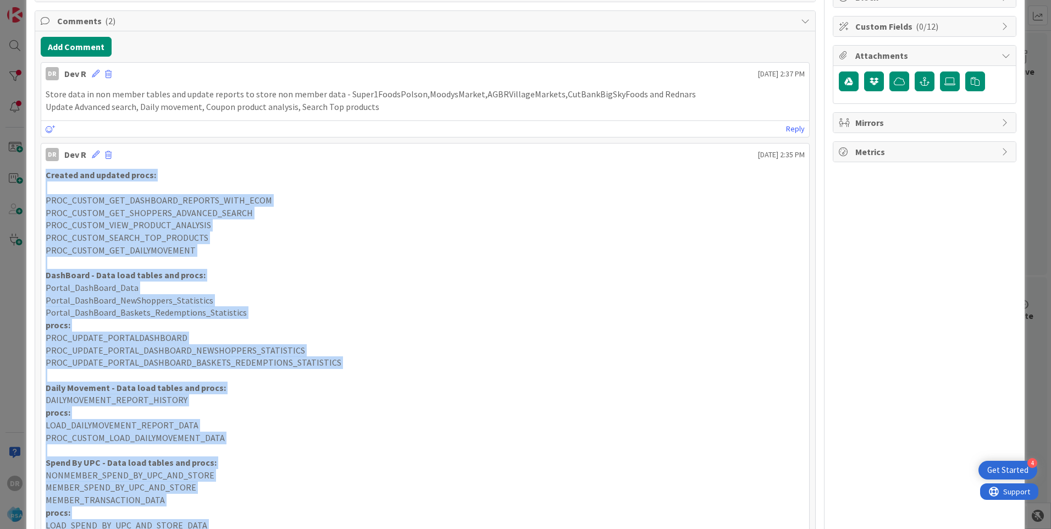 The image size is (1051, 529). Describe the element at coordinates (926, 56) in the screenshot. I see `span: Attachments` at that location.